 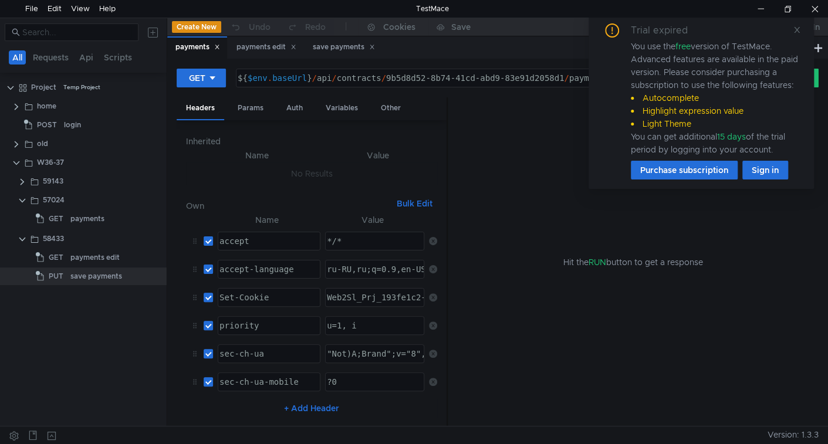 What do you see at coordinates (50, 163) in the screenshot?
I see `div: W36-37` at bounding box center [50, 163].